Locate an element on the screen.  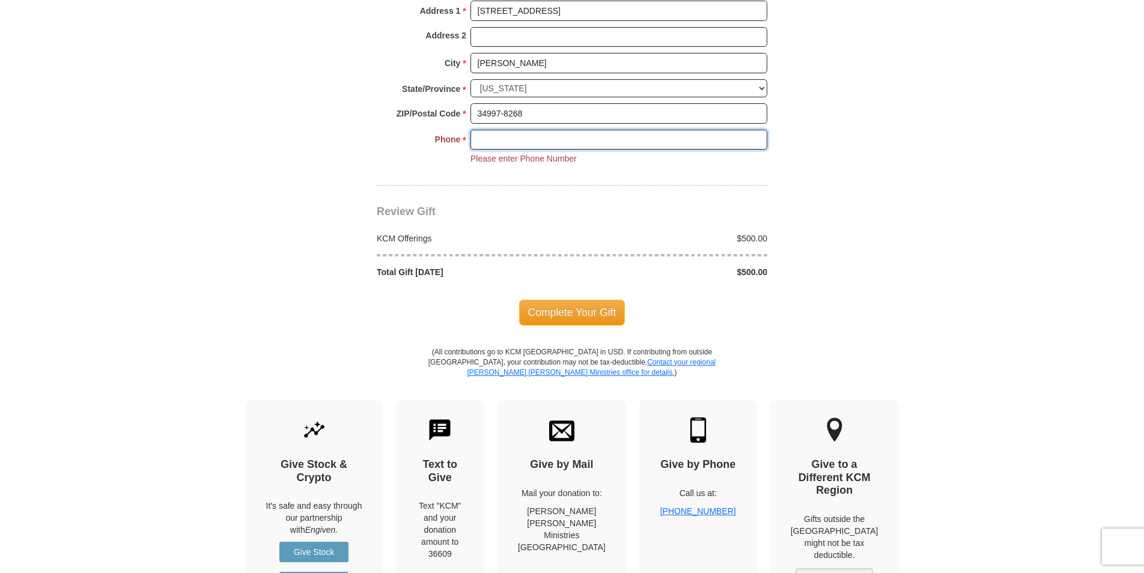
h4: Give Stock & Crypto is located at coordinates (314, 471).